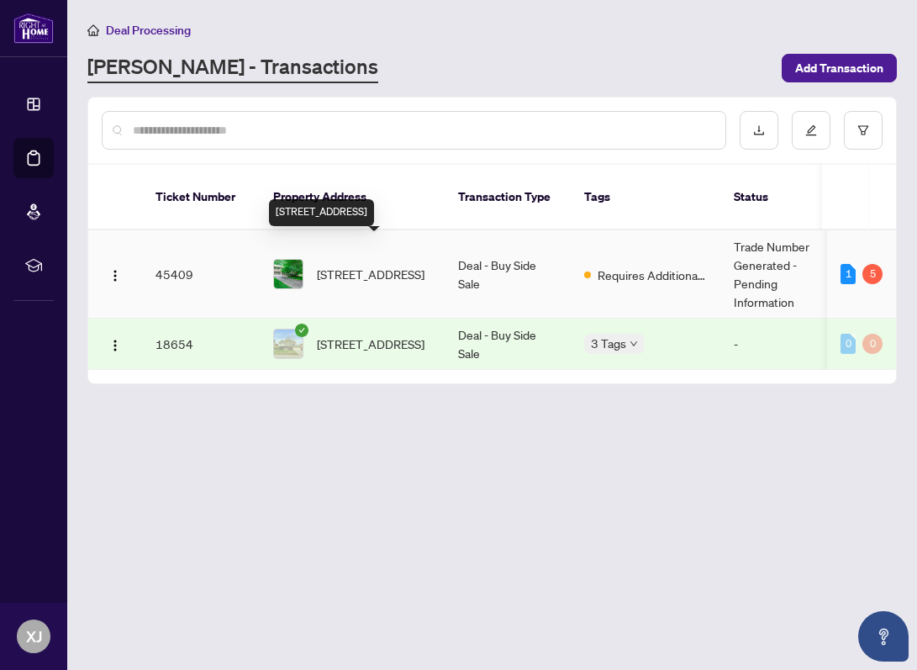 The image size is (917, 670). Describe the element at coordinates (609, 343) in the screenshot. I see `span: 3 Tags` at that location.